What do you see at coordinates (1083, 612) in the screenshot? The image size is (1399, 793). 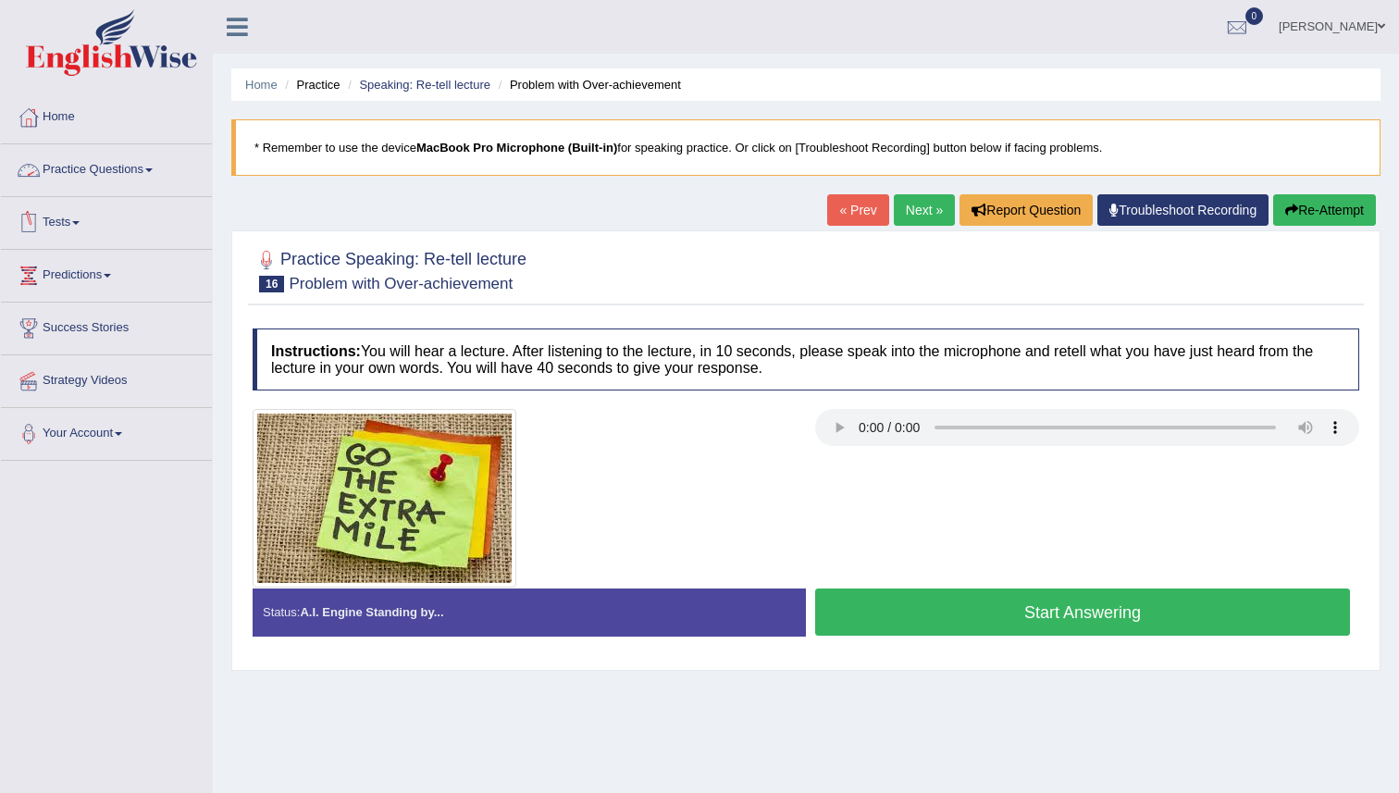 I see `button: Start Answering` at bounding box center [1083, 612].